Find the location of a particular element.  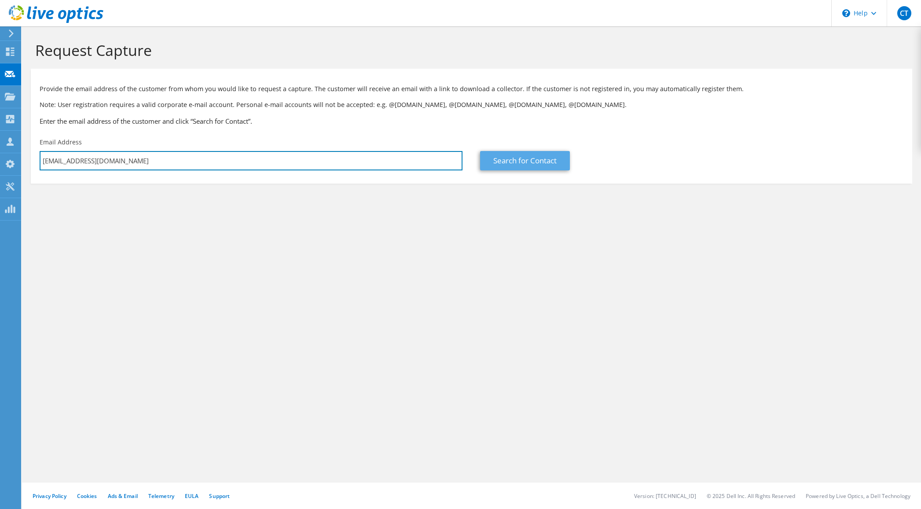

svg: \n is located at coordinates (846, 13).